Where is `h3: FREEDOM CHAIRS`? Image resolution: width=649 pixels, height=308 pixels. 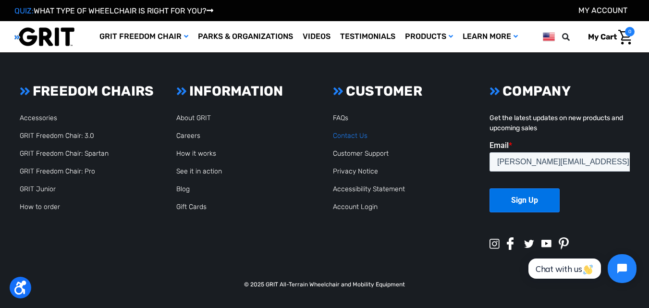
h3: FREEDOM CHAIRS is located at coordinates (90, 91).